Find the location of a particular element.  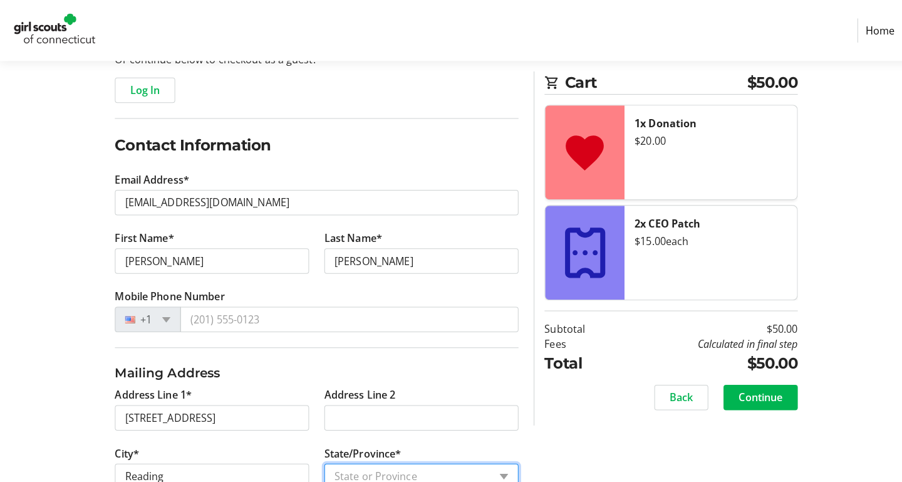

strong: 1x Donation is located at coordinates (658, 121).